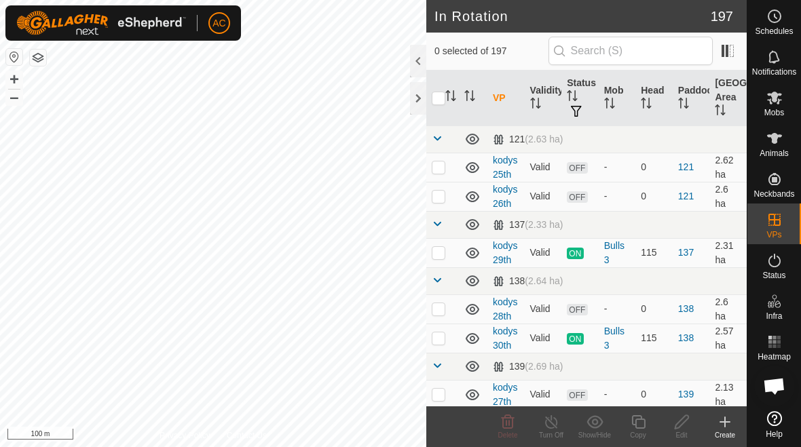  What do you see at coordinates (528, 281) in the screenshot?
I see `div: 138` at bounding box center [528, 281].